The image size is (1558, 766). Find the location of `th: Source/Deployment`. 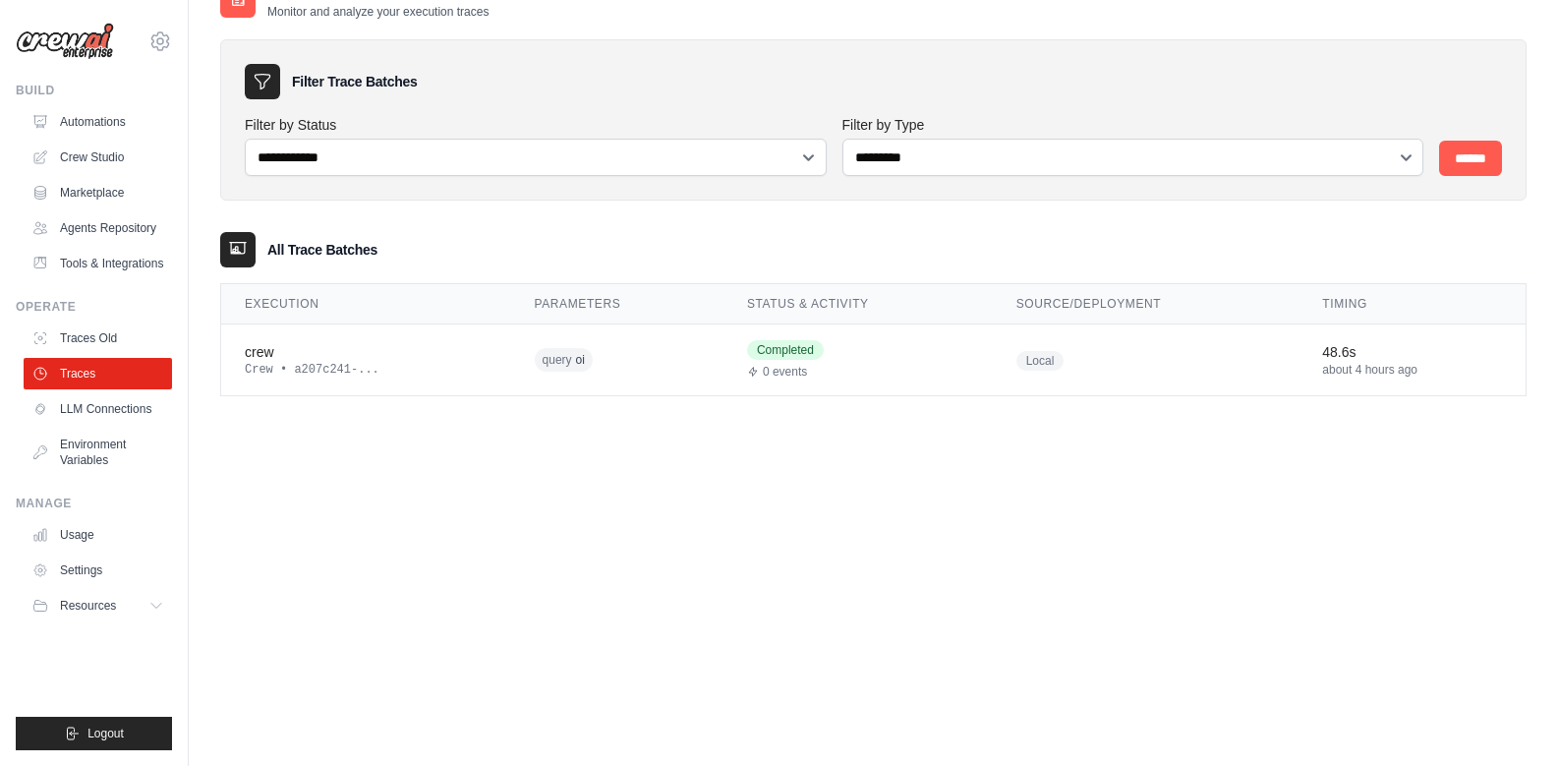

th: Source/Deployment is located at coordinates (1146, 304).